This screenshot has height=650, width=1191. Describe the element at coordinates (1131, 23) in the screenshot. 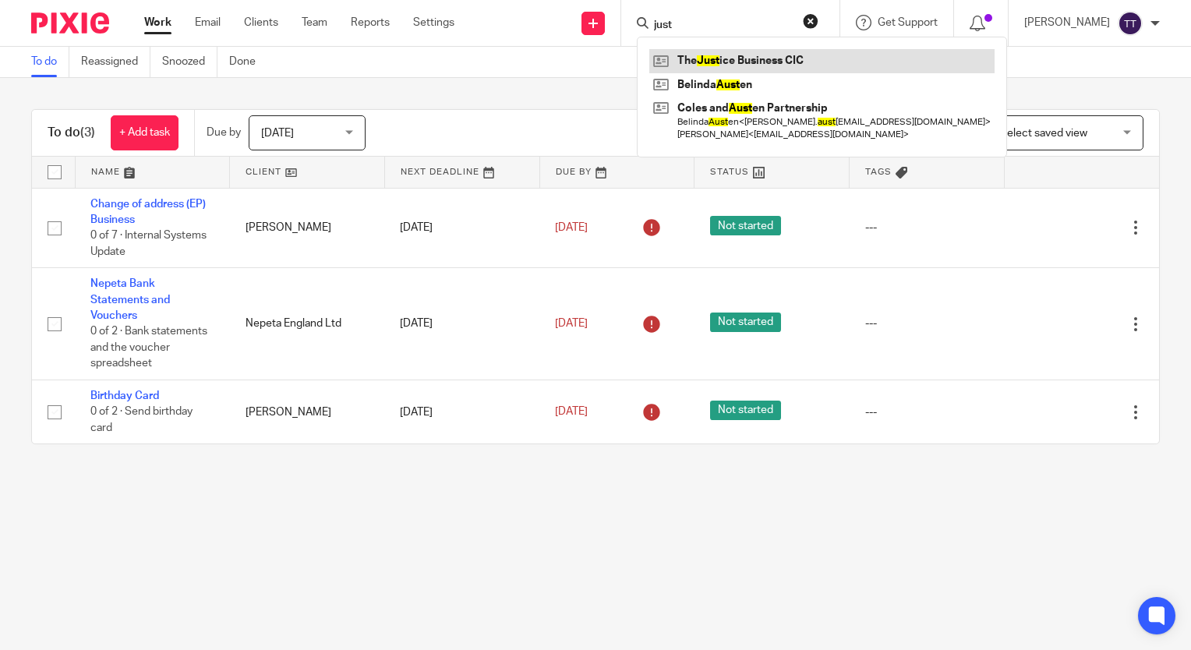

I see `img: svg%3E` at that location.